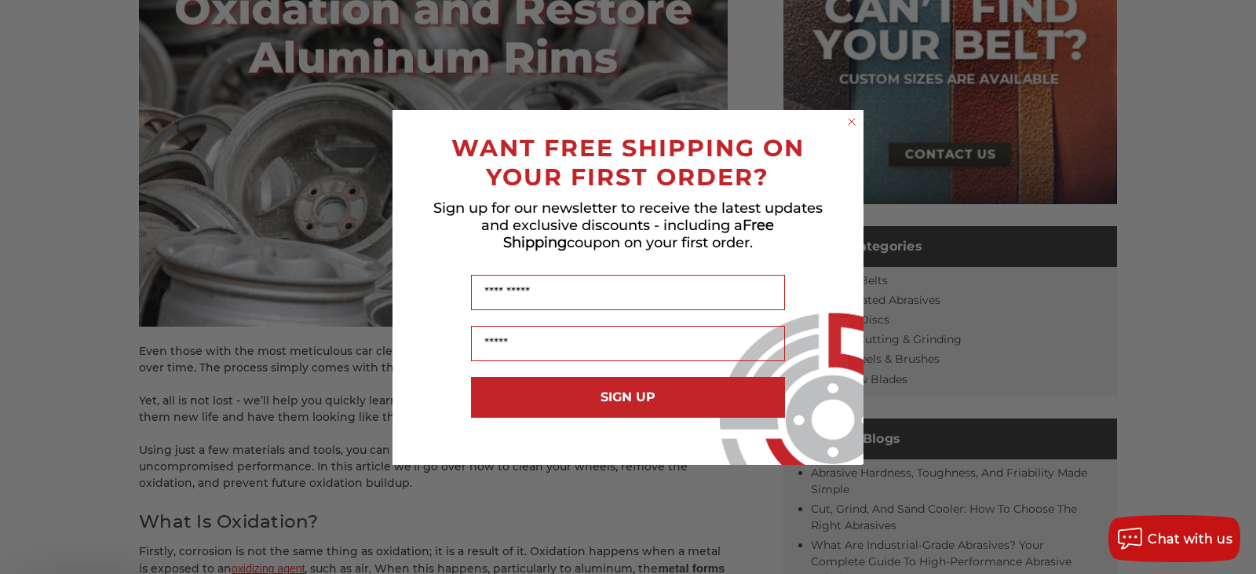 The image size is (1256, 574). Describe the element at coordinates (628, 225) in the screenshot. I see `span: Sign up for our newsletter to receive the latest updates and exclusive discounts - including a co...` at that location.